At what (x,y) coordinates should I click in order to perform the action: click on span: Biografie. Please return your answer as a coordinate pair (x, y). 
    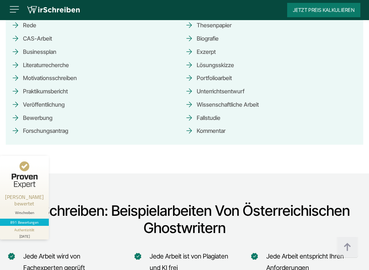
    Looking at the image, I should click on (202, 38).